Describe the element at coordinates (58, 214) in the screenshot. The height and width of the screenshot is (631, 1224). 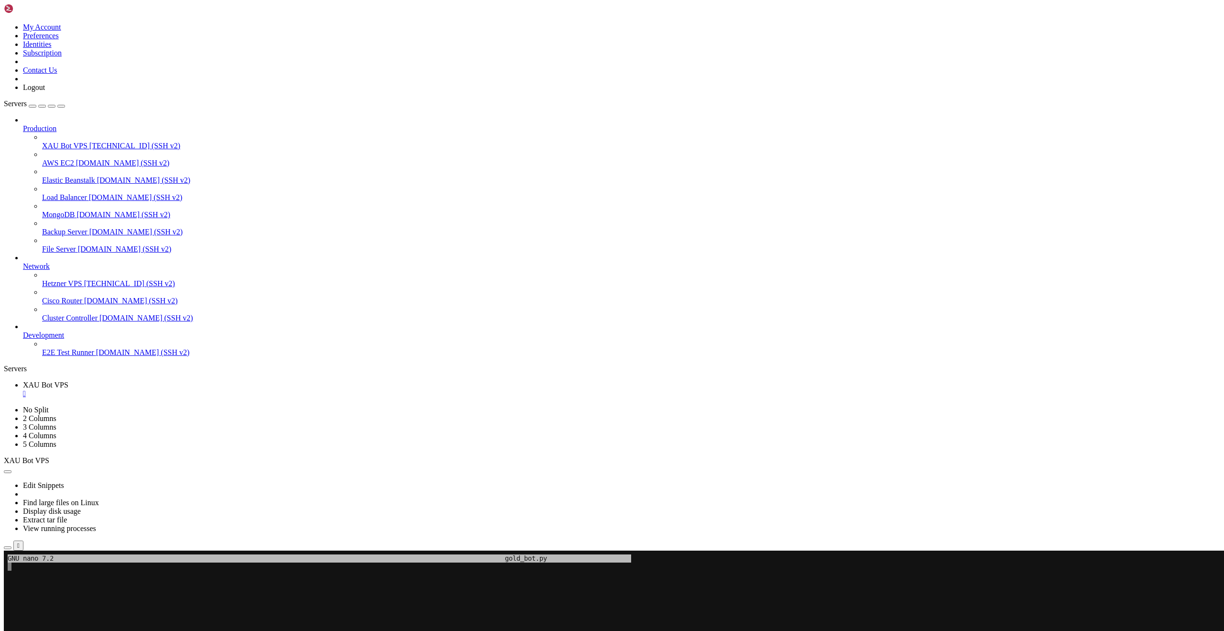
I see `span: MongoDB` at that location.